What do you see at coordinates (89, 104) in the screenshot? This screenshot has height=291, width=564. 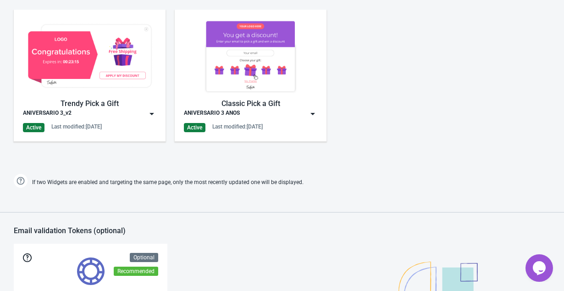 I see `div: Trendy Pick a Gift` at bounding box center [89, 104].